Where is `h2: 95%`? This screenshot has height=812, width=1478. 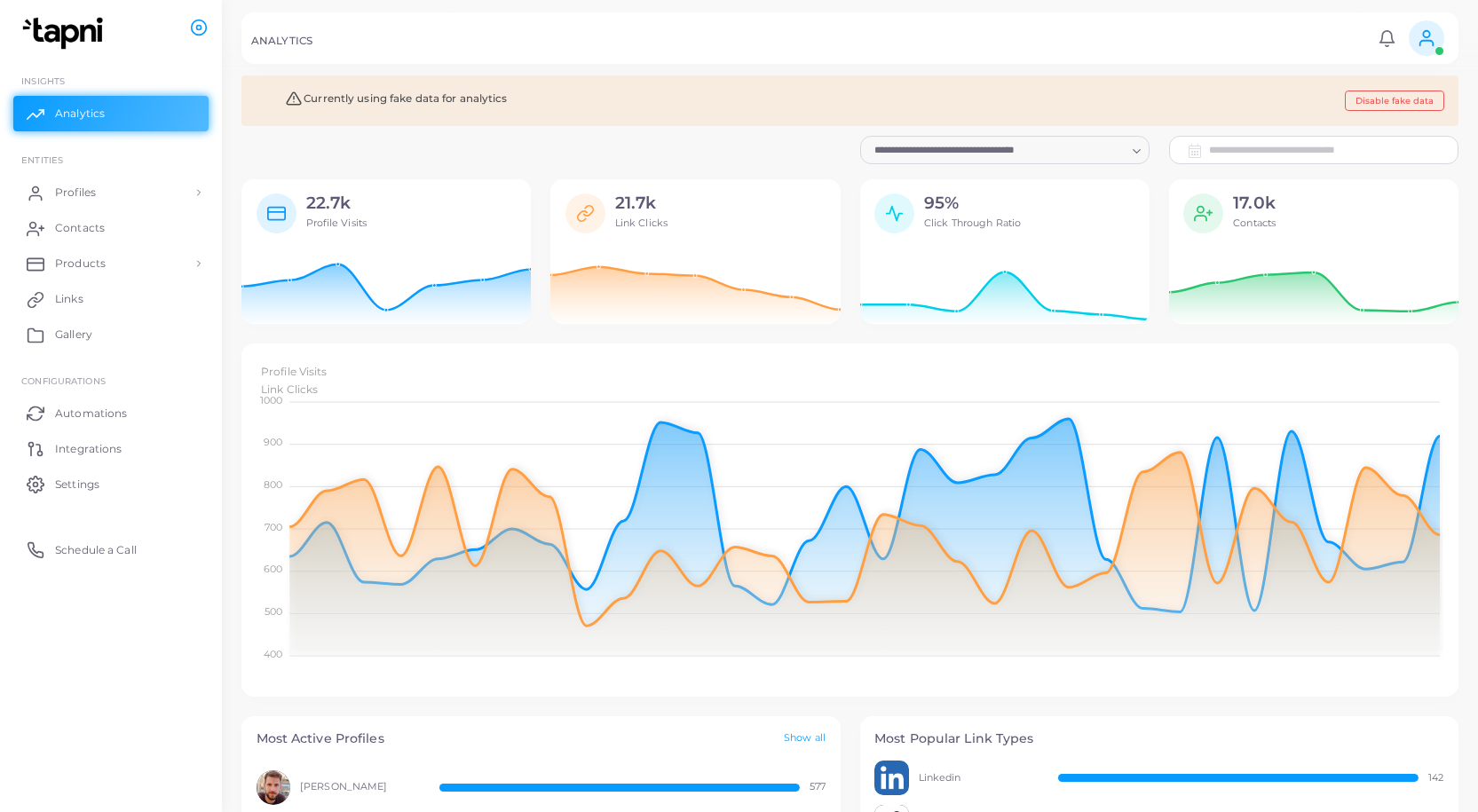
h2: 95% is located at coordinates (972, 203).